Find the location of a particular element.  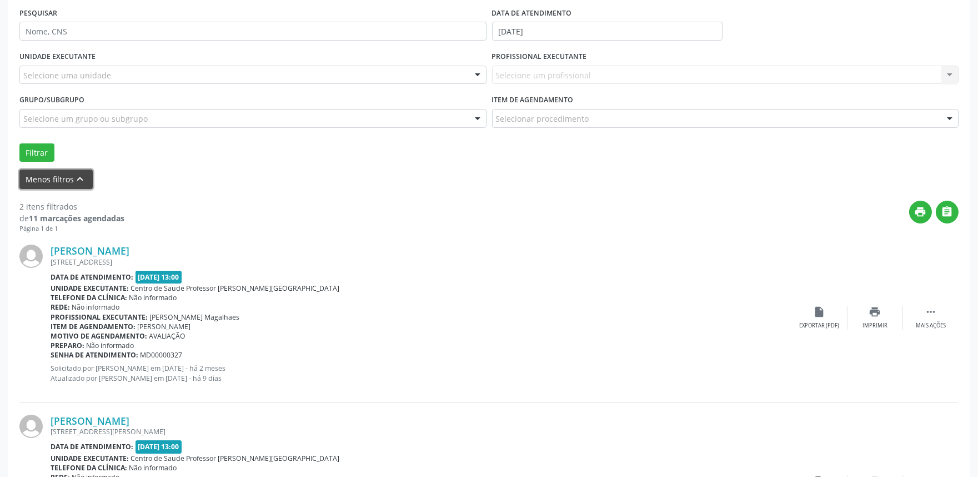

div: 2 itens filtrados is located at coordinates (72, 206).